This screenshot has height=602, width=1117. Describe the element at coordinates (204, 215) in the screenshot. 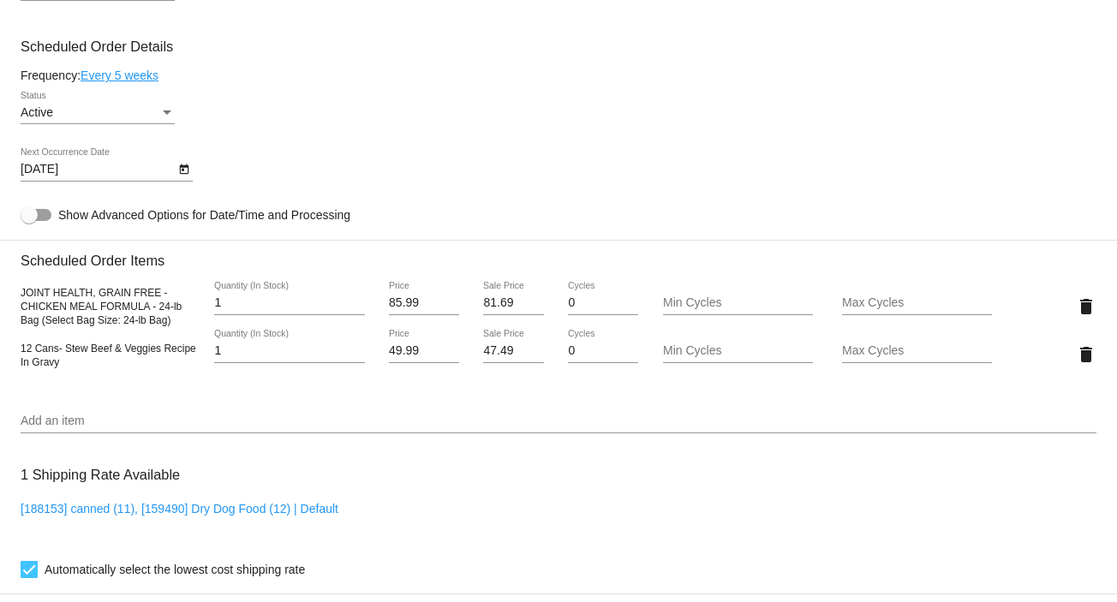

I see `span: Show Advanced Options for Date/Time and Processing` at that location.